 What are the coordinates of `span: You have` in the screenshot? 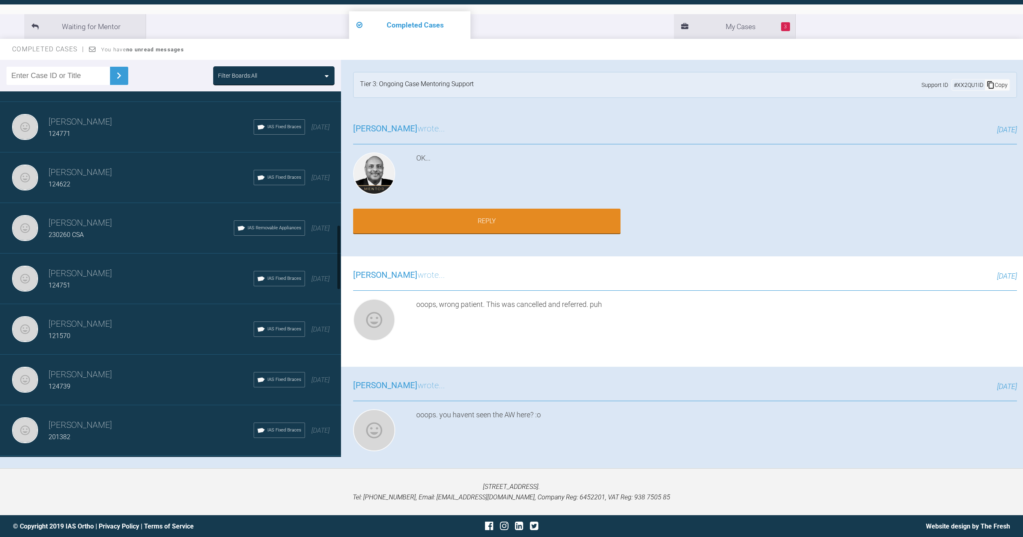 It's located at (142, 49).